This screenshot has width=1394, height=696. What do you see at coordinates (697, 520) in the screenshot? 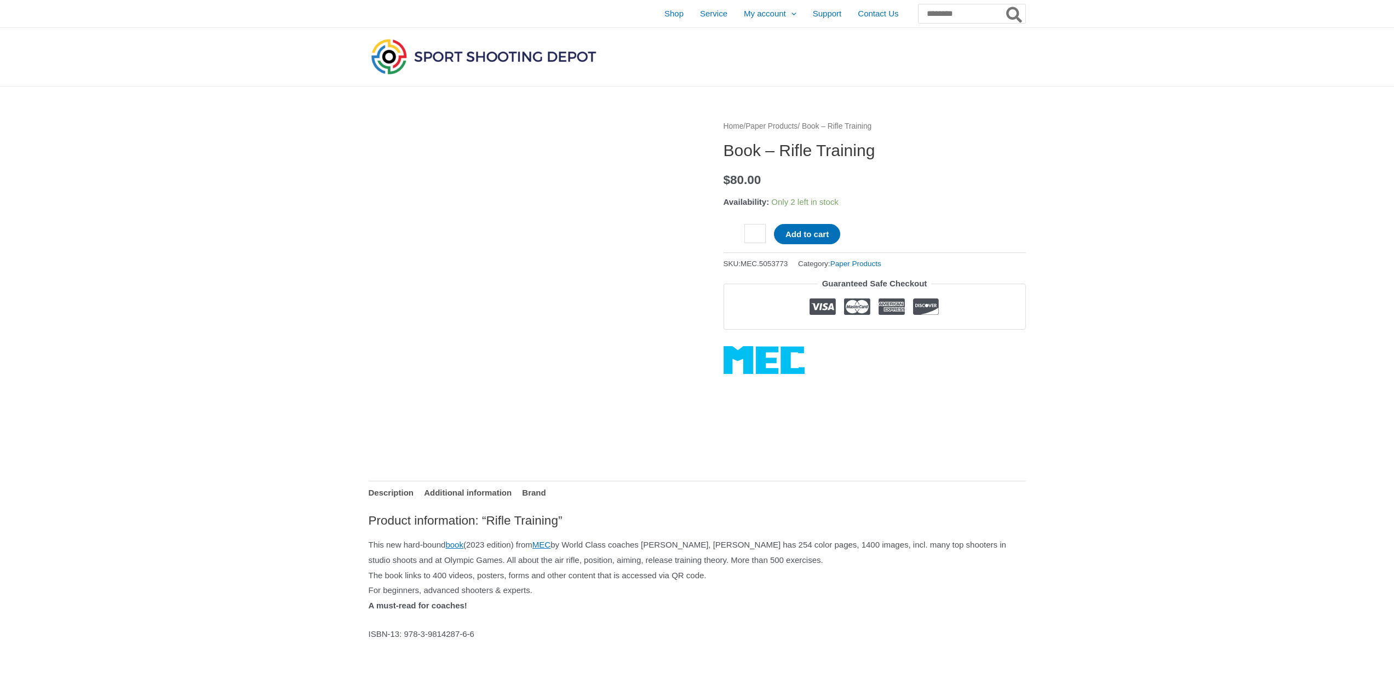
I see `h2: Product information: “Rifle Training”` at bounding box center [697, 520].